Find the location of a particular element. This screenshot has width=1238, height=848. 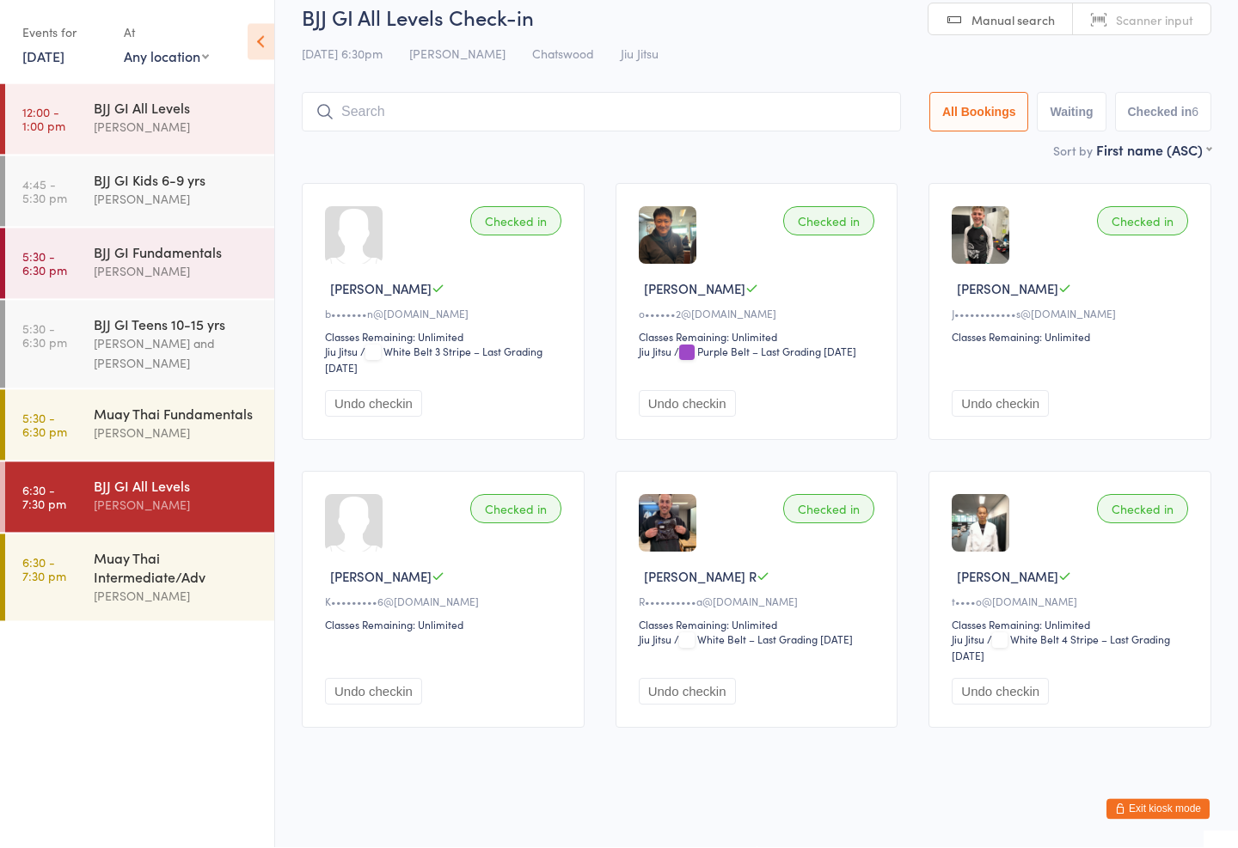

button: Waiting is located at coordinates (1071, 113).